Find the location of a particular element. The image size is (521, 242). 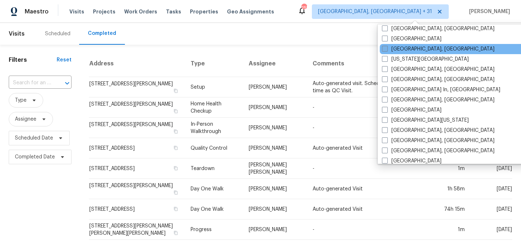

button: Open is located at coordinates (67, 83).